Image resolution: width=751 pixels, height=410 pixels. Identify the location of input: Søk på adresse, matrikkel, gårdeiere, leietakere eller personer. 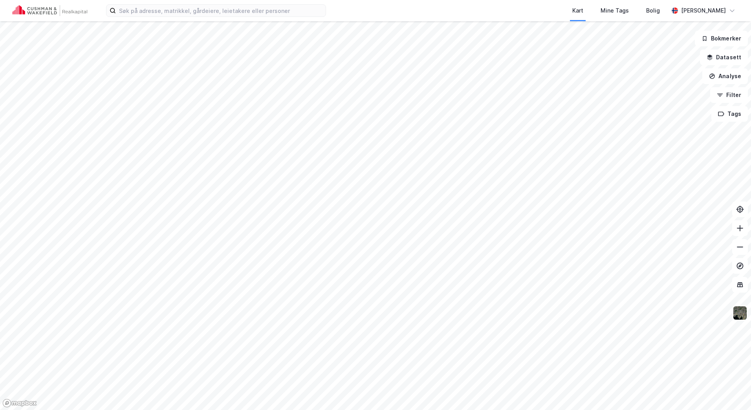
(221, 11).